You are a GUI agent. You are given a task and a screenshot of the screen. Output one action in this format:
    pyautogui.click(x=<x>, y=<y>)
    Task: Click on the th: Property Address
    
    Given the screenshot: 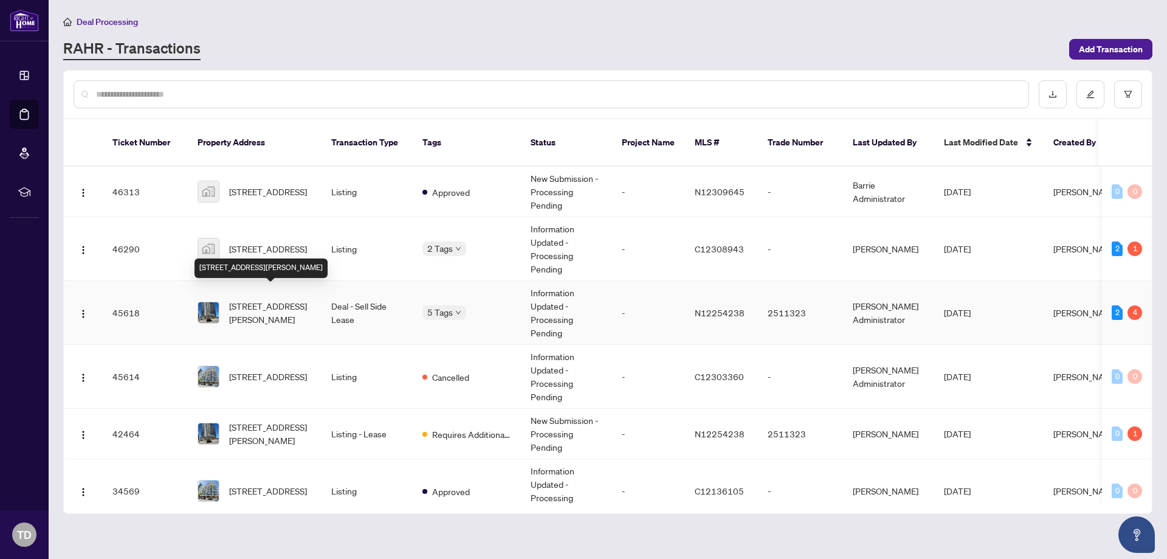 What is the action you would take?
    pyautogui.click(x=255, y=143)
    